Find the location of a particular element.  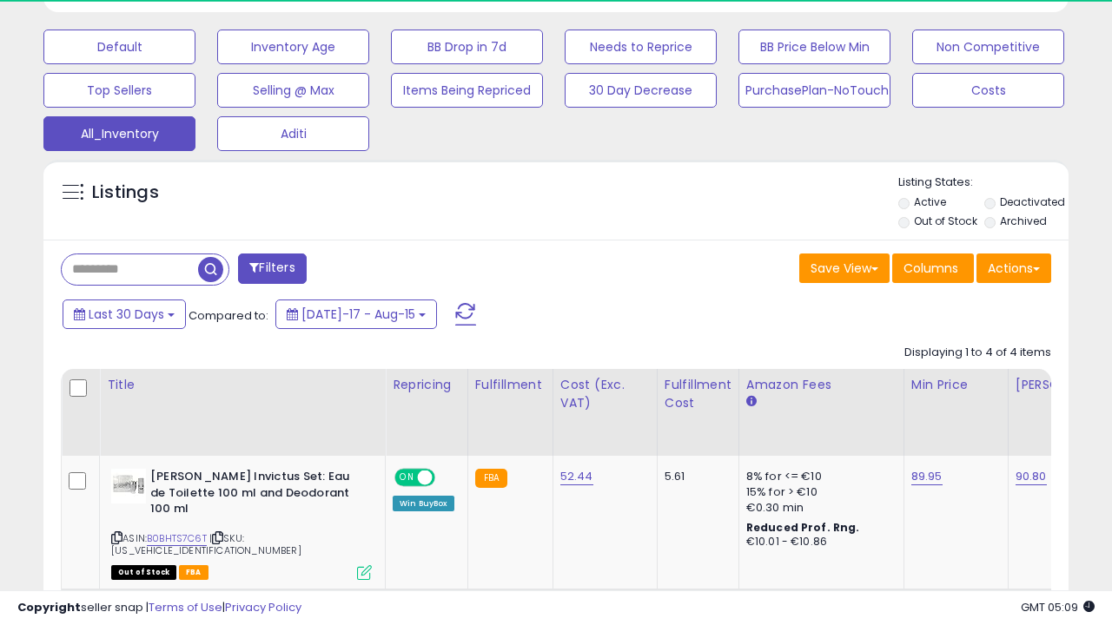

h5: Listings is located at coordinates (125, 193).